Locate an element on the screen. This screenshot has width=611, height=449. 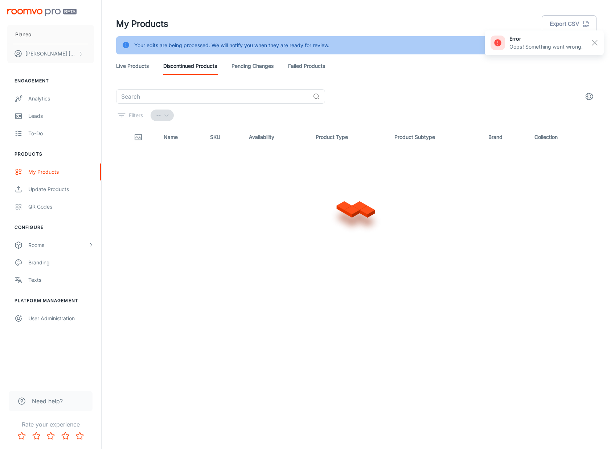
div: Your edits are being processed. We will notify you when they are ready for review. is located at coordinates (232, 45).